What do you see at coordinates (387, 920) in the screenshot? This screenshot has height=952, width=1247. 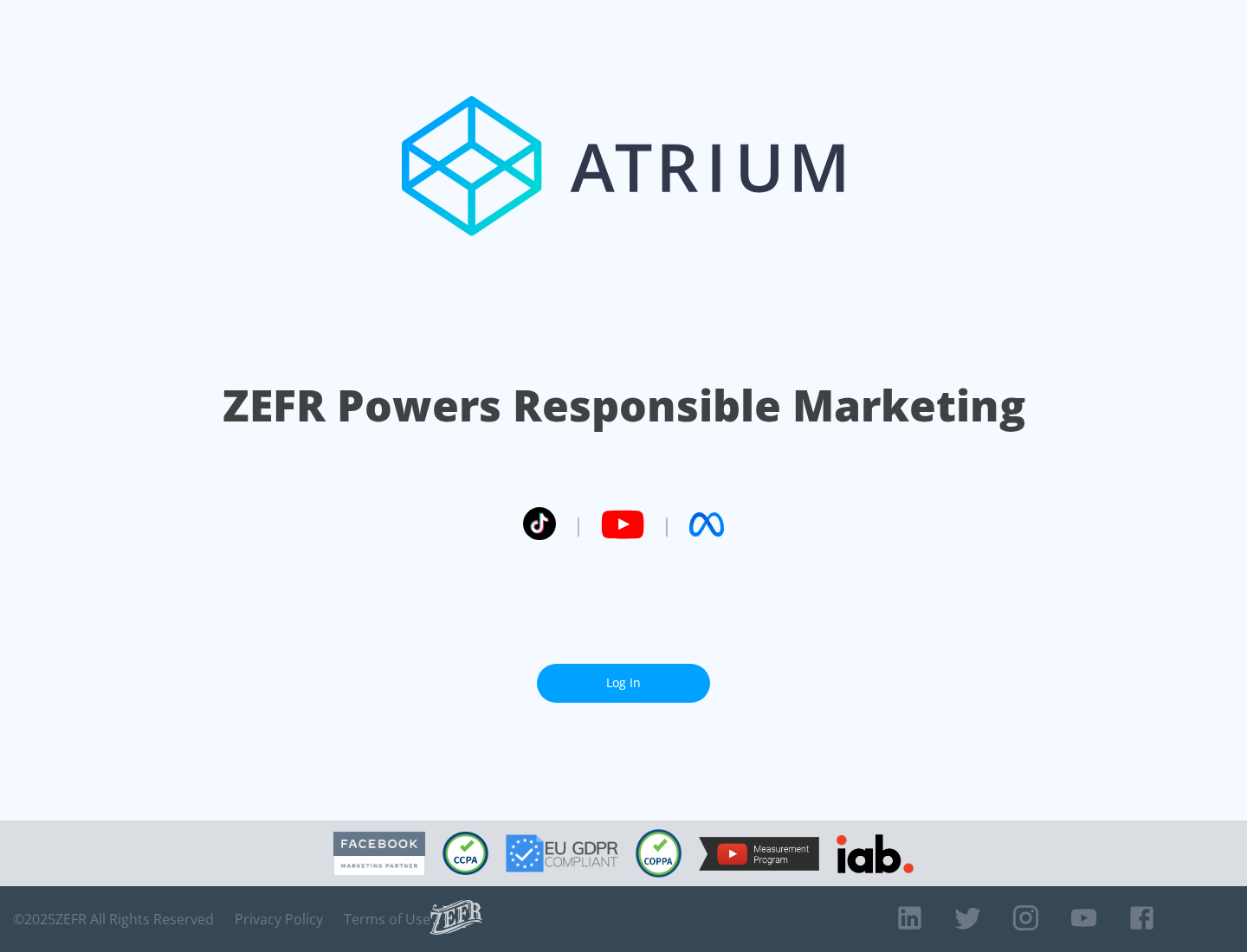 I see `a: Terms of Use` at bounding box center [387, 920].